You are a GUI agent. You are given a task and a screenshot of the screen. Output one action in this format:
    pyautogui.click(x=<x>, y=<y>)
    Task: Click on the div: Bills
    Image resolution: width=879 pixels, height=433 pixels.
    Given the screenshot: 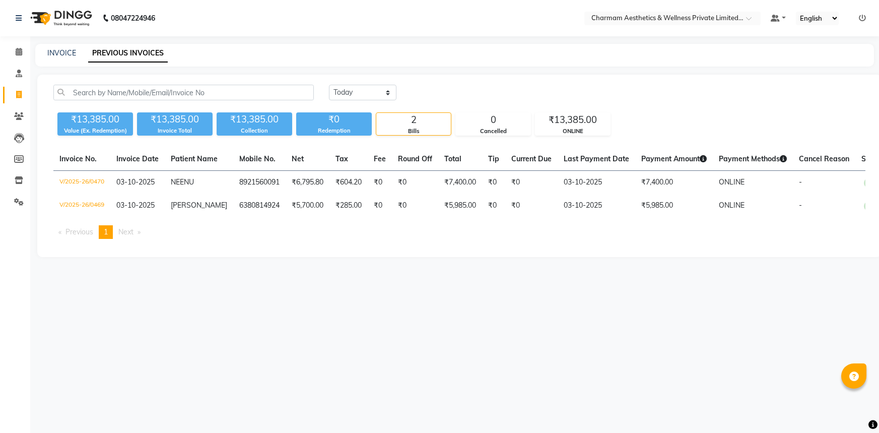 What is the action you would take?
    pyautogui.click(x=414, y=131)
    